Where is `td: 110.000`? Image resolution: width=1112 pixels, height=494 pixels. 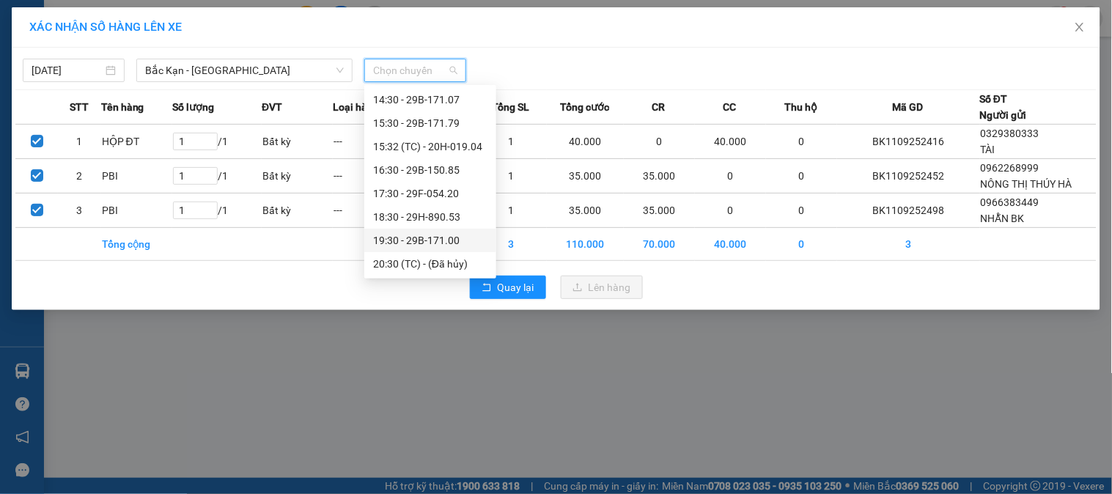
td: 110.000 is located at coordinates (585, 244).